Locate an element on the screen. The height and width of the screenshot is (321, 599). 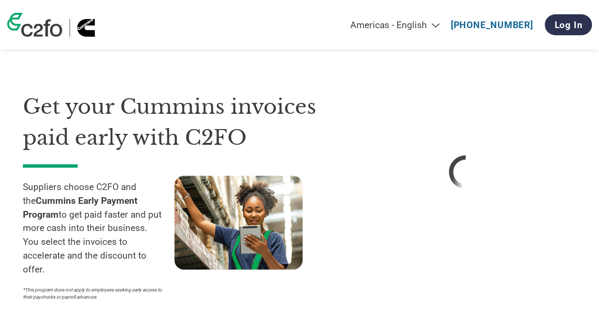
p: *This program does not apply to employees seeking early access to their paychecks or payroll adva... is located at coordinates (94, 294).